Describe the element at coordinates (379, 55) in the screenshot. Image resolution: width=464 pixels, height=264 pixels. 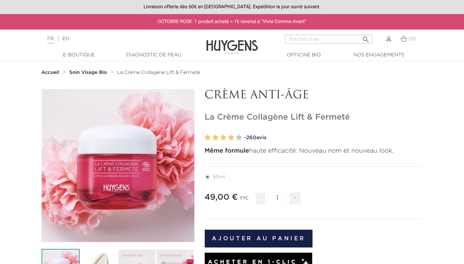
I see `a: Nos engagements` at that location.